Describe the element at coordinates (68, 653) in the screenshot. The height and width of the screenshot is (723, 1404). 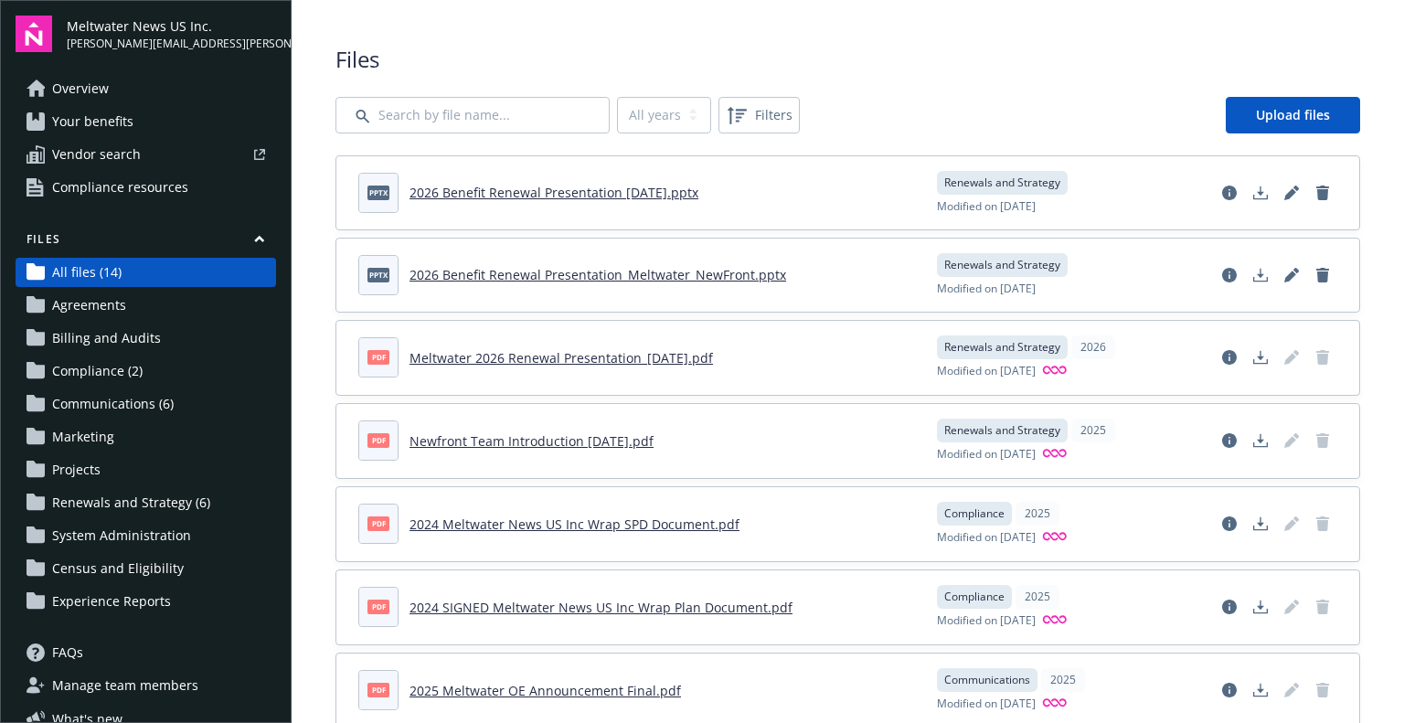
I see `span: FAQs` at that location.